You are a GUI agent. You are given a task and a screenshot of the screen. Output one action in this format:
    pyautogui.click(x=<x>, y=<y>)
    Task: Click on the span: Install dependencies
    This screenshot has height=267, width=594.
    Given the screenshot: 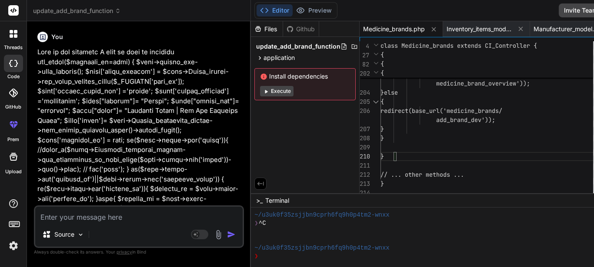 What is the action you would take?
    pyautogui.click(x=305, y=77)
    